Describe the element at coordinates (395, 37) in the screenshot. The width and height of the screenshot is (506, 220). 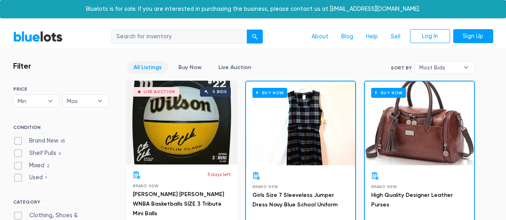
I see `a: Sell` at that location.